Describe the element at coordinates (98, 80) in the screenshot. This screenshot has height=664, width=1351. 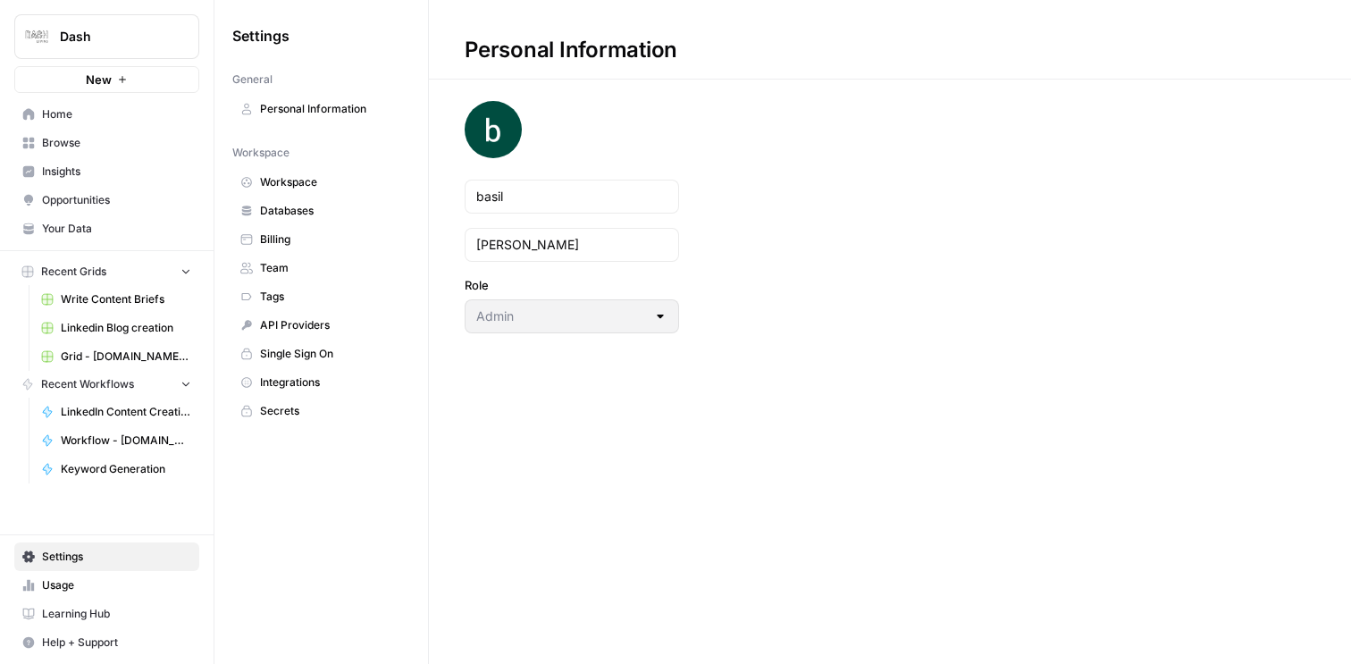
I see `span: New` at that location.